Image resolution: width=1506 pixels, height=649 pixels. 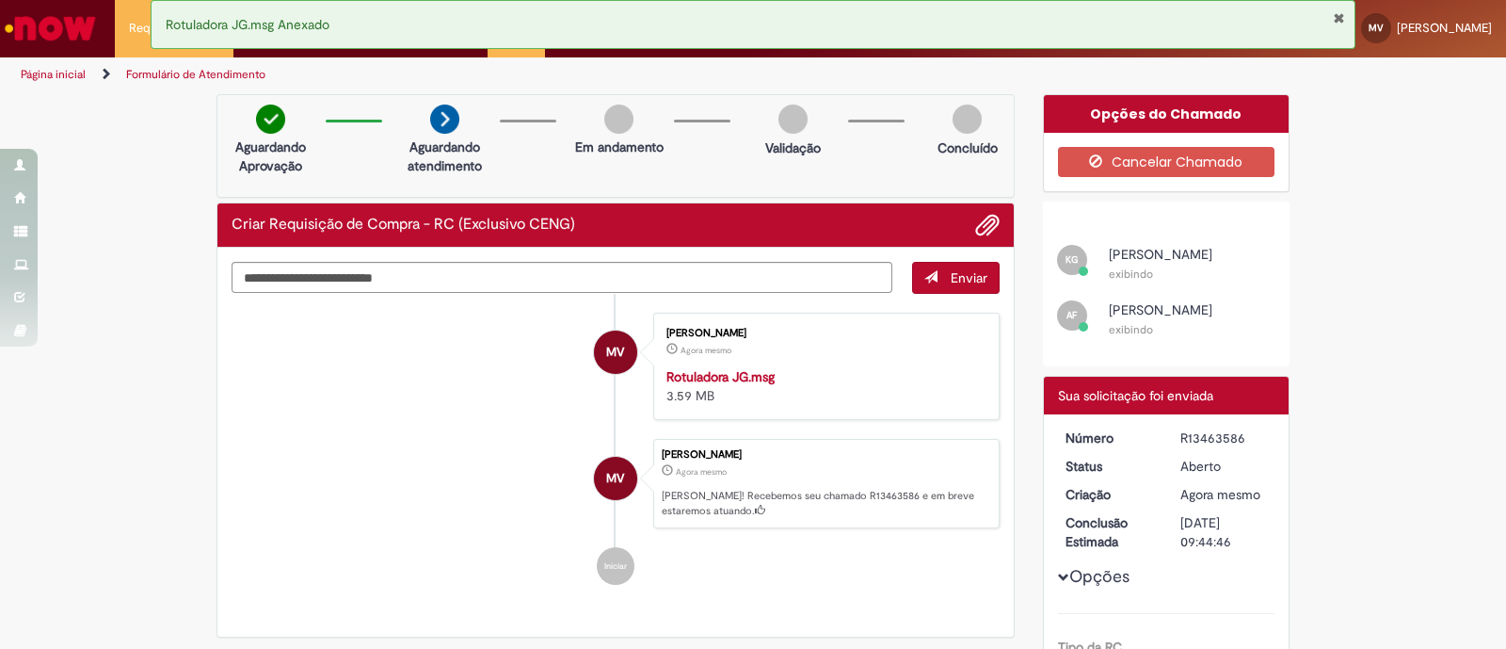 I want to click on div: 29/08/2025 16:44:43, so click(x=1224, y=494).